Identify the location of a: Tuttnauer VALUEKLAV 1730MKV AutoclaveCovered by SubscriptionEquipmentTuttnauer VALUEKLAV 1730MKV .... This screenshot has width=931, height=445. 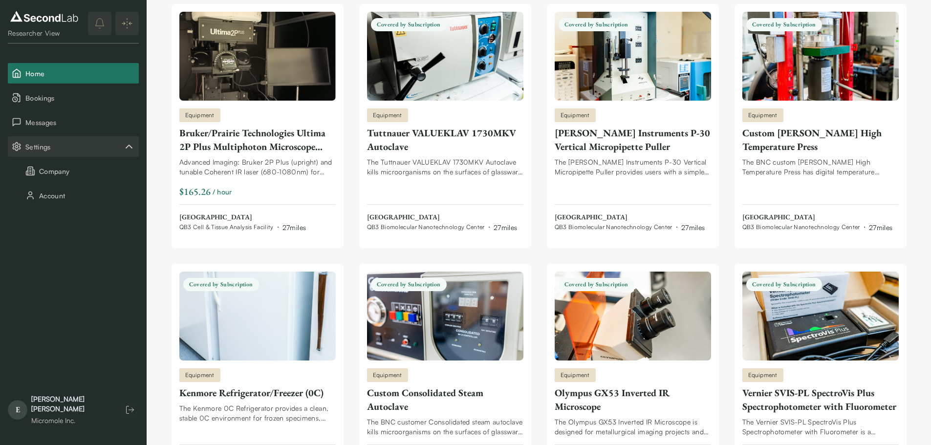
(445, 122).